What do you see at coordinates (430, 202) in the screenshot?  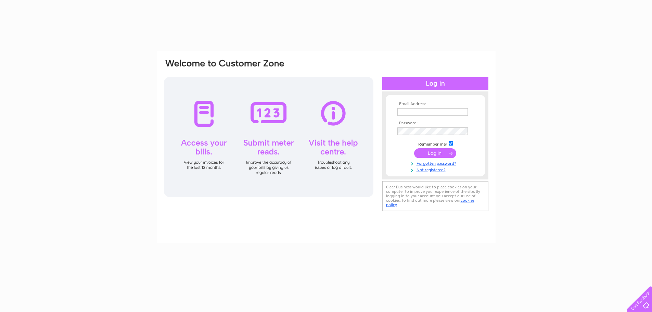 I see `a: cookies policy` at bounding box center [430, 202].